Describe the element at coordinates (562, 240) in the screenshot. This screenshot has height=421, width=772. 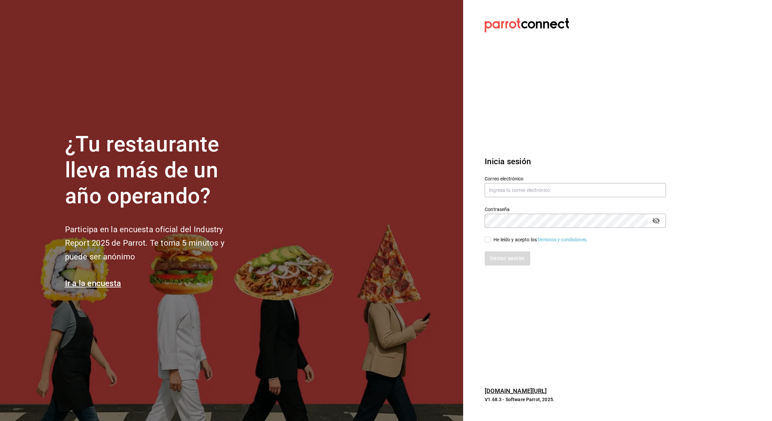
I see `a: Términos y condiciones.` at that location.